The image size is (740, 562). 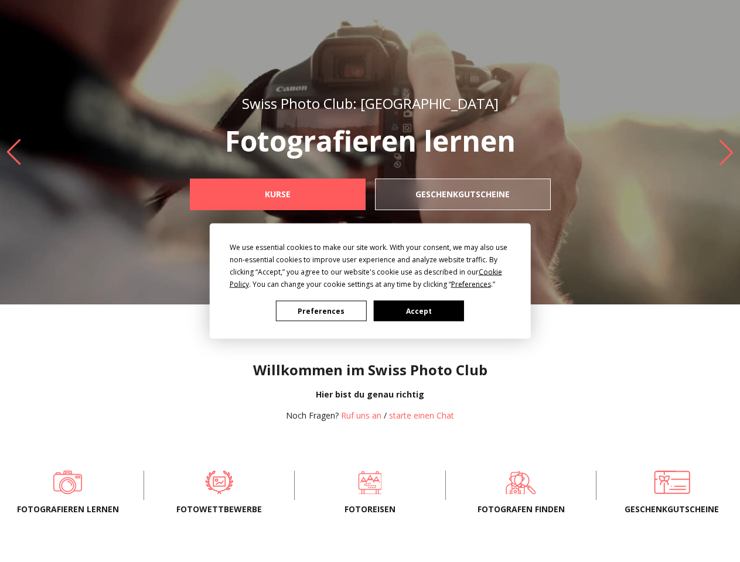 I want to click on button: Accept, so click(x=418, y=311).